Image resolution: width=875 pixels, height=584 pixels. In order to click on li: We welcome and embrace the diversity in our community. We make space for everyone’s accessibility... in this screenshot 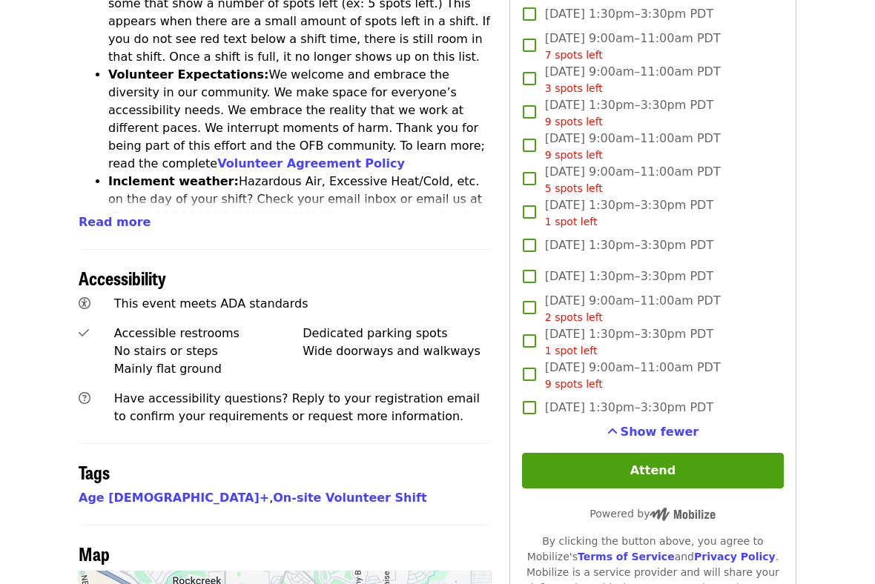, I will do `click(299, 119)`.